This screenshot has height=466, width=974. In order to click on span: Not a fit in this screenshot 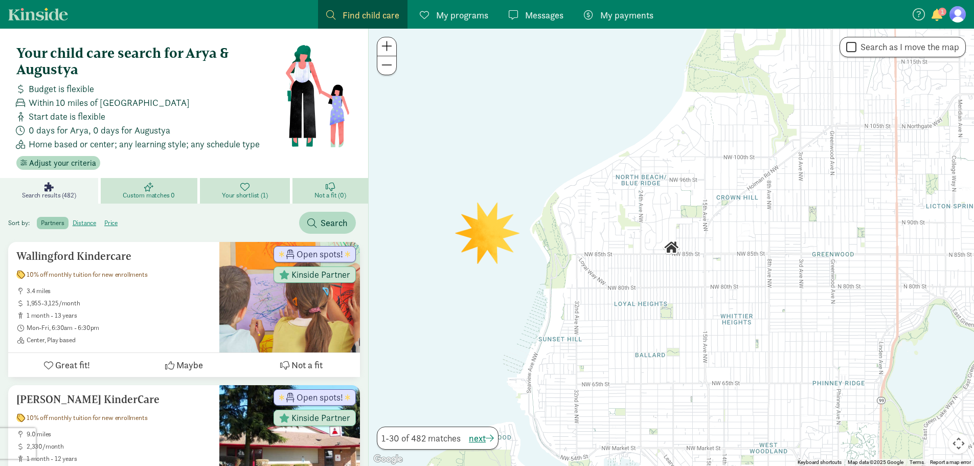, I will do `click(307, 365)`.